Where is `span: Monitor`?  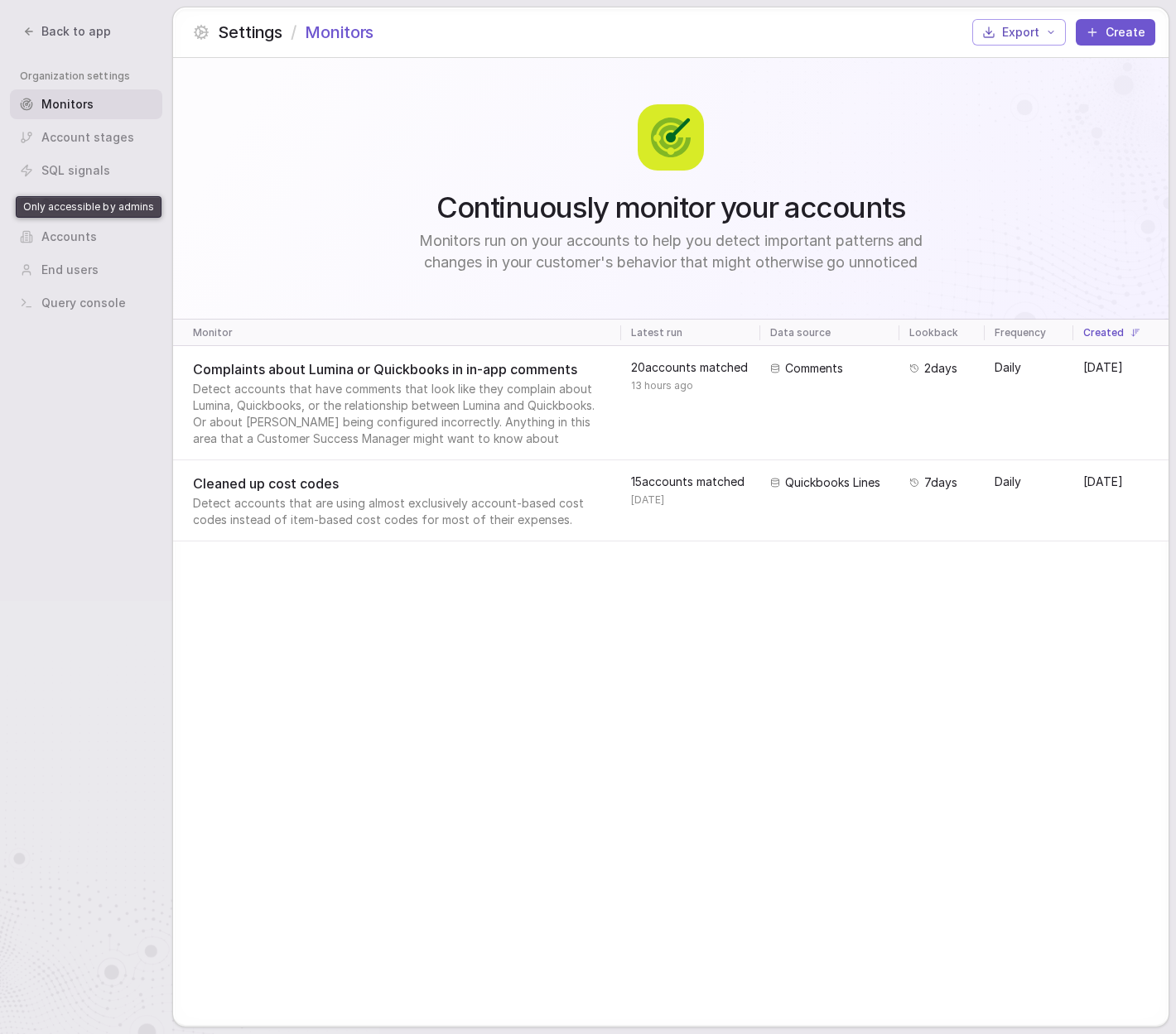
span: Monitor is located at coordinates (213, 333).